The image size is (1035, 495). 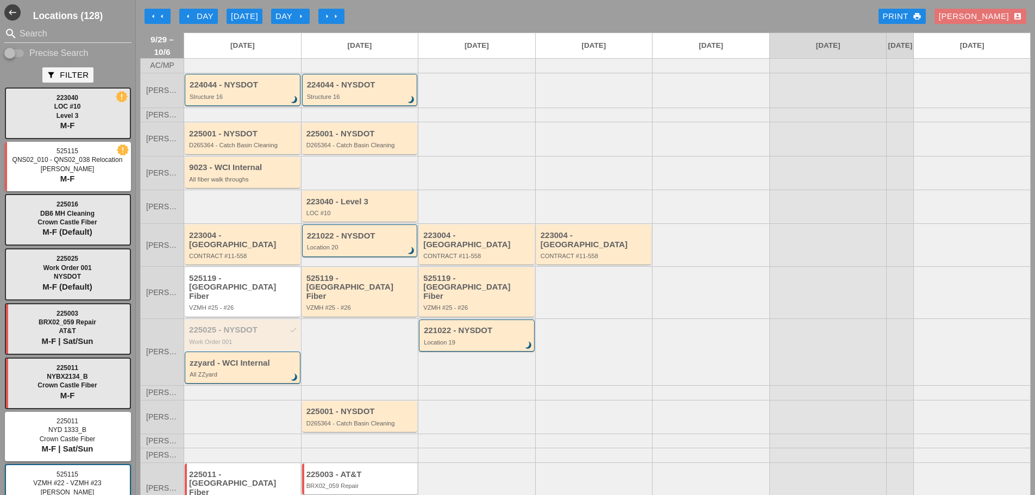 What do you see at coordinates (67, 116) in the screenshot?
I see `span: Level 3` at bounding box center [67, 116].